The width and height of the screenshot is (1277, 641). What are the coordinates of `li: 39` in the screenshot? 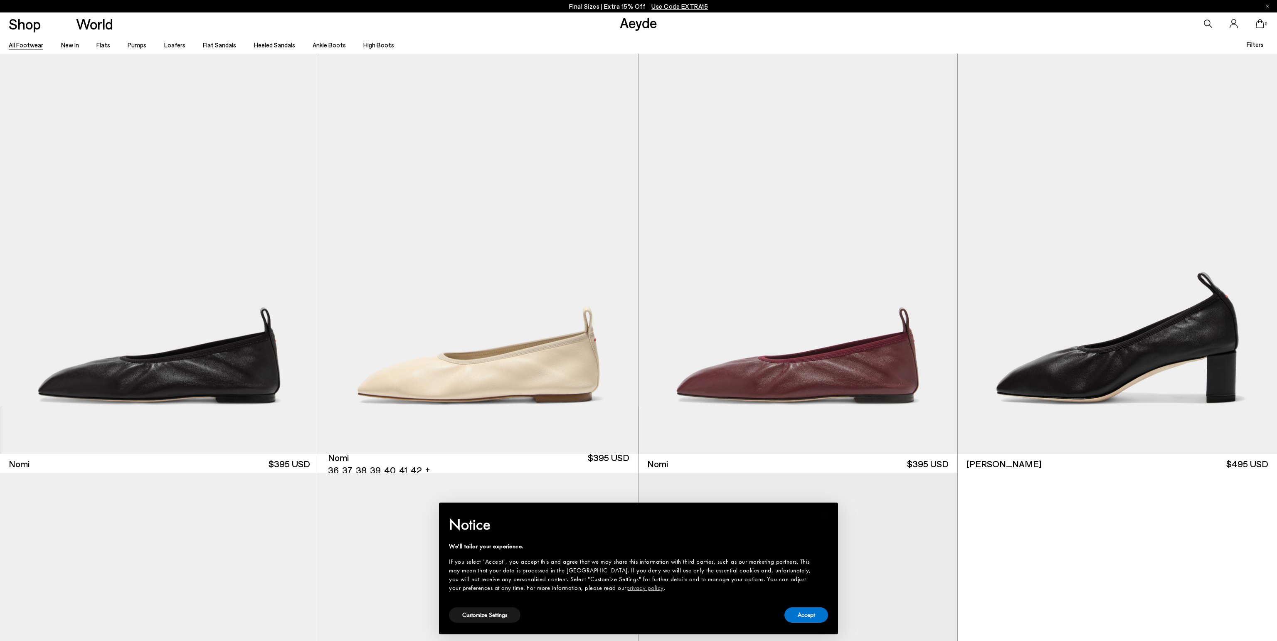 It's located at (375, 470).